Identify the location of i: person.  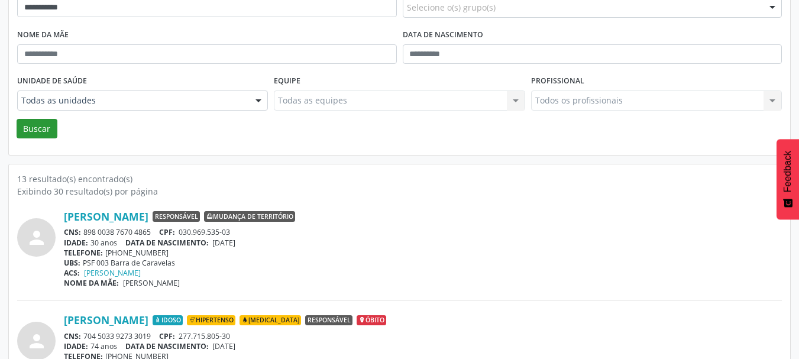
(37, 238).